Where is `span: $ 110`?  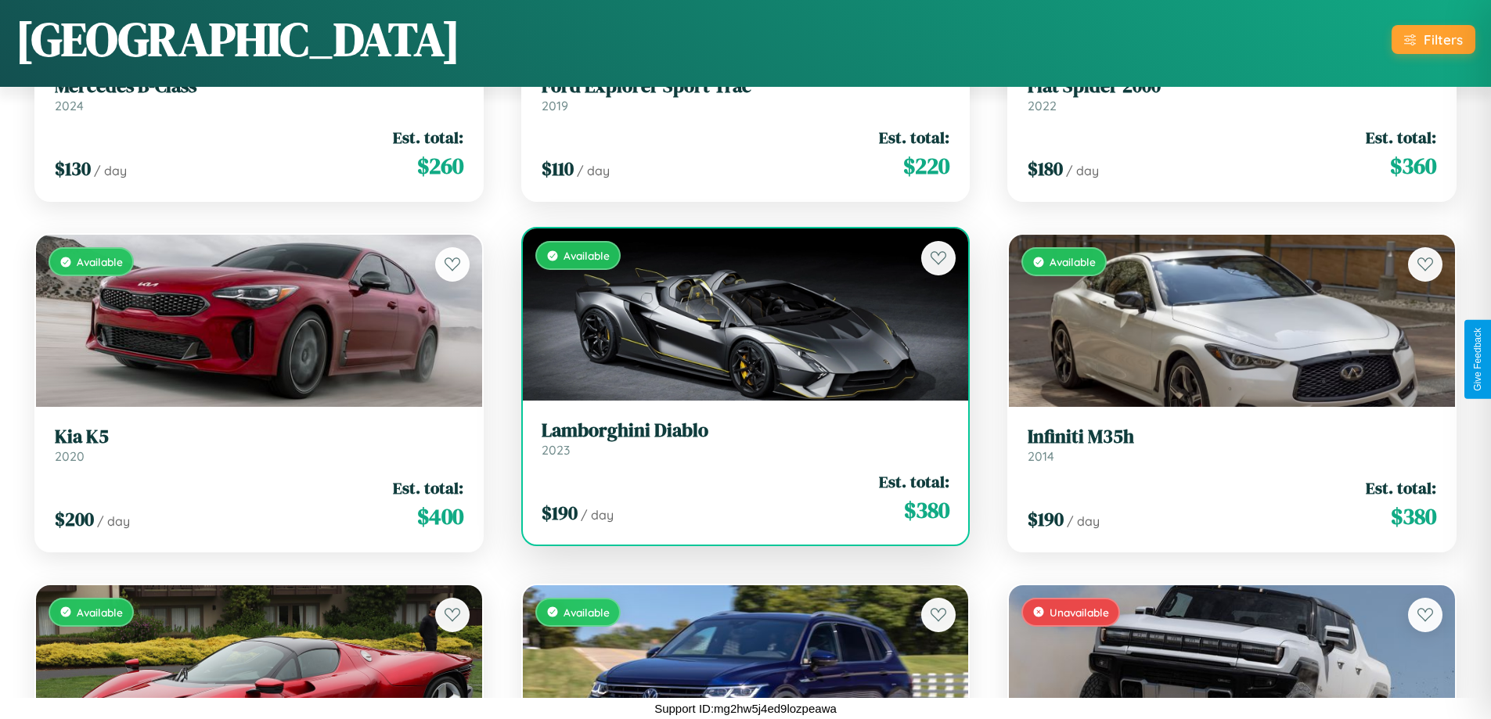 span: $ 110 is located at coordinates (557, 168).